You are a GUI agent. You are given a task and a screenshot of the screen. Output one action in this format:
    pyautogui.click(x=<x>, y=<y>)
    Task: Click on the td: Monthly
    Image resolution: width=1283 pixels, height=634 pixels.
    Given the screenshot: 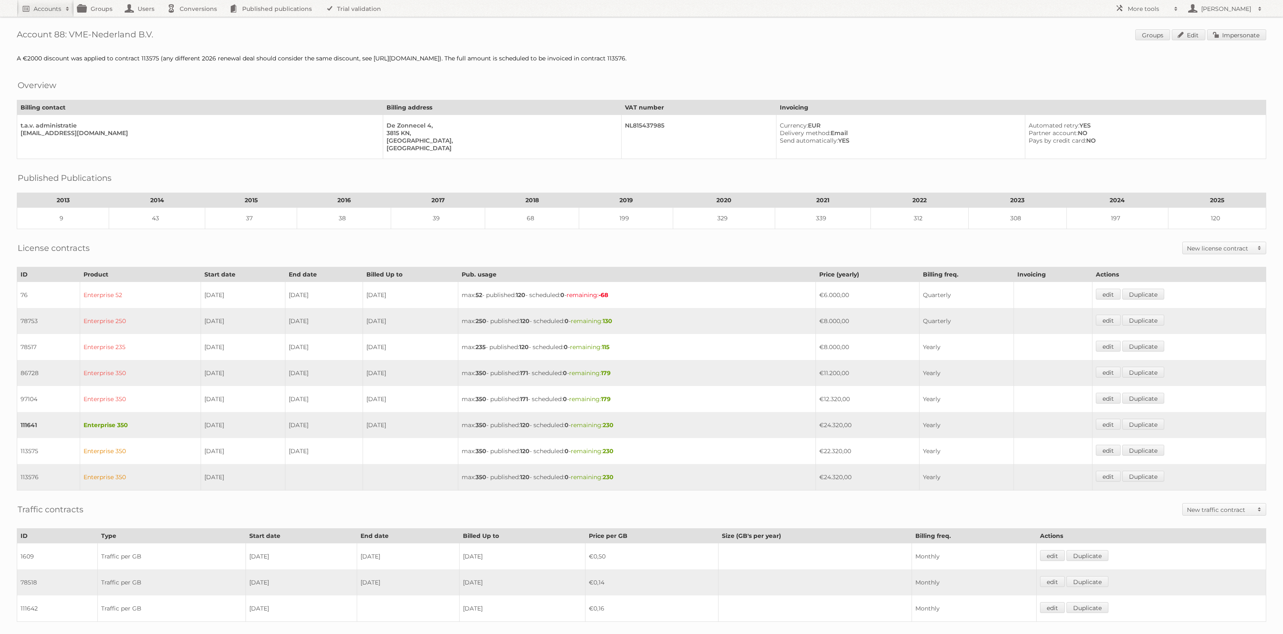 What is the action you would take?
    pyautogui.click(x=973, y=582)
    